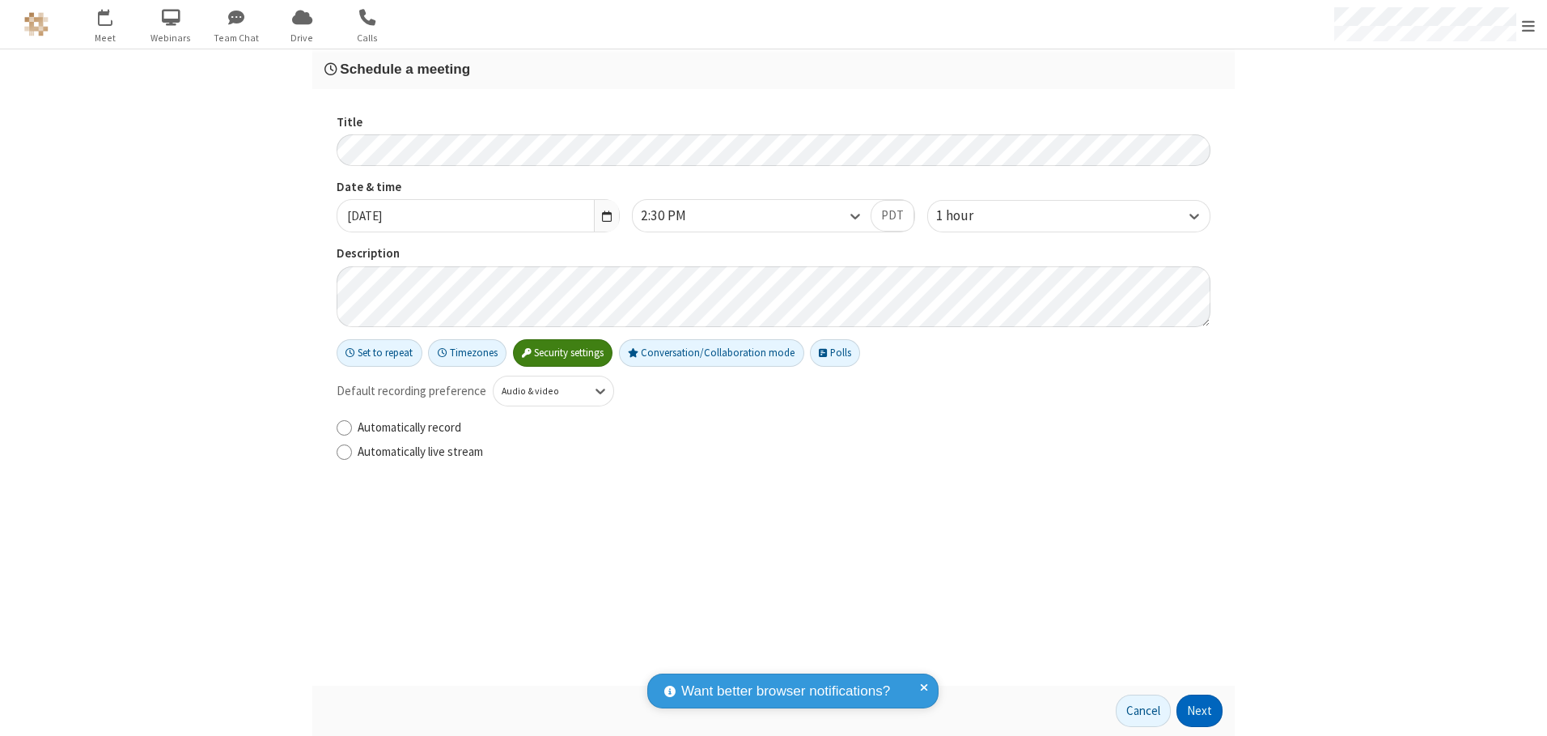 Image resolution: width=1547 pixels, height=736 pixels. I want to click on img: QA Selenium DO NOT DELETE OR CHANGE, so click(36, 24).